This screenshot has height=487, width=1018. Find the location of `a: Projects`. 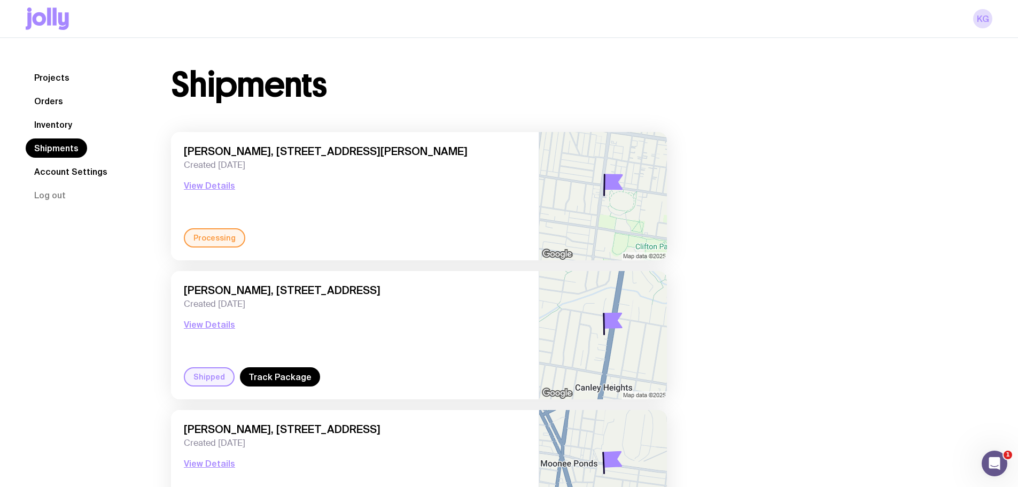

a: Projects is located at coordinates (52, 77).